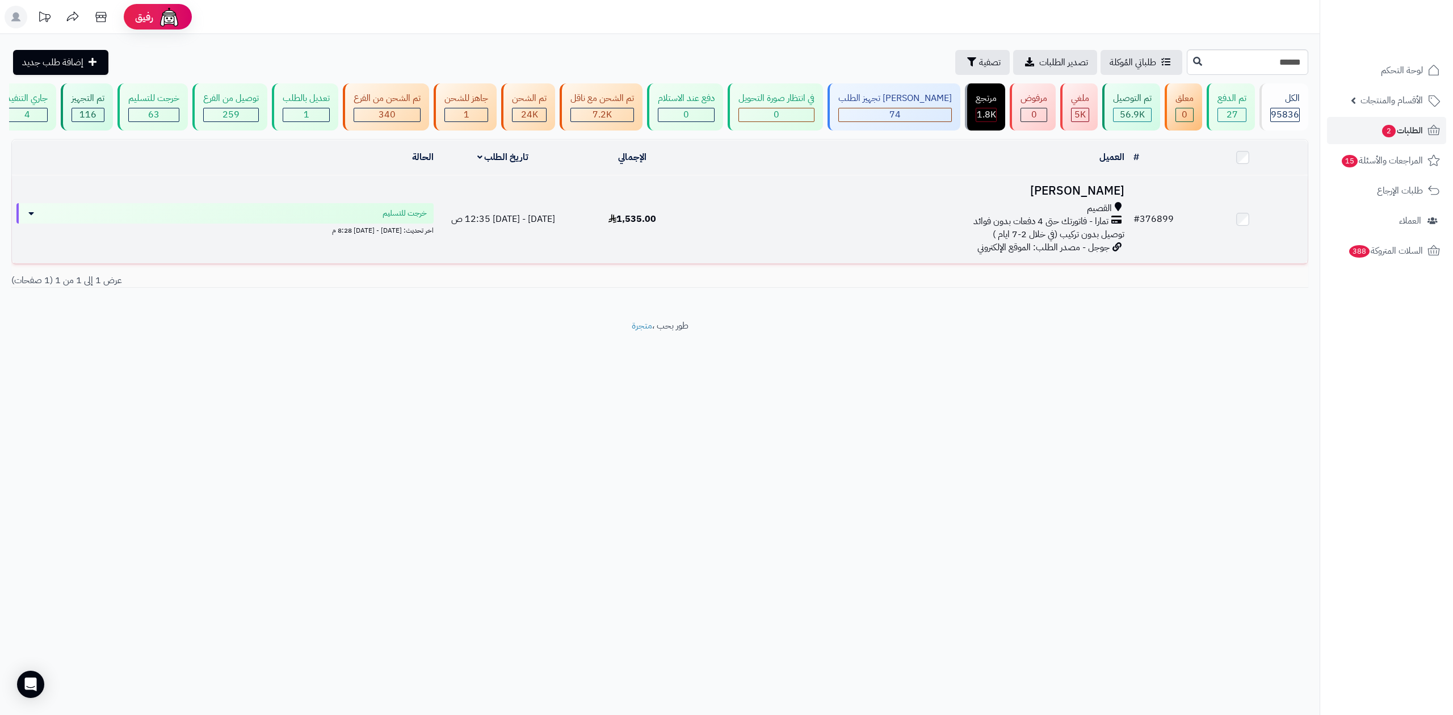  I want to click on a: متجرة, so click(642, 326).